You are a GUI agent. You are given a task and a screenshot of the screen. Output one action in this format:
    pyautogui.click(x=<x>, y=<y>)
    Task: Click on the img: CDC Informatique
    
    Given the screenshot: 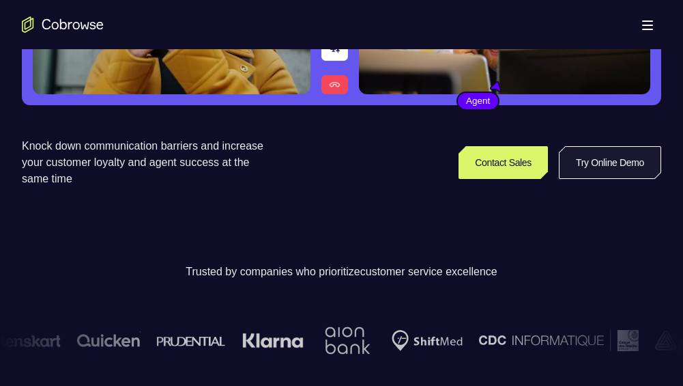 What is the action you would take?
    pyautogui.click(x=558, y=340)
    